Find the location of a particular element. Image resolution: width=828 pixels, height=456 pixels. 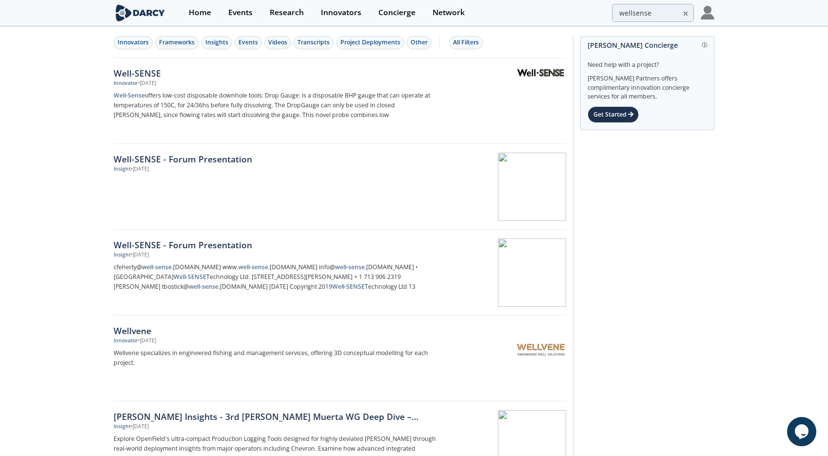

button: All Filters is located at coordinates (465, 42).